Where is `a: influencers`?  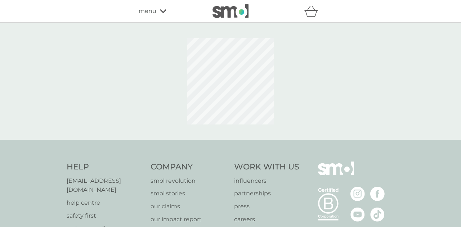 a: influencers is located at coordinates (267, 181).